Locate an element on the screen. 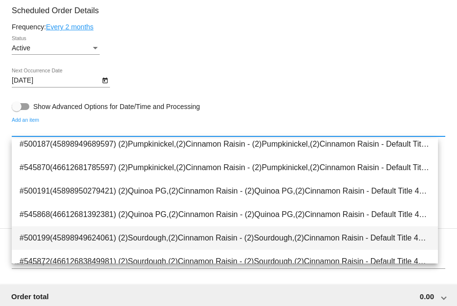 The height and width of the screenshot is (306, 457). span: #545870(46612681785597) (2)Pumpkinickel,(2)Cinnamon Raisin - (2)Pumpkinickel,(2)Cinnamon Raisin -... is located at coordinates (225, 168).